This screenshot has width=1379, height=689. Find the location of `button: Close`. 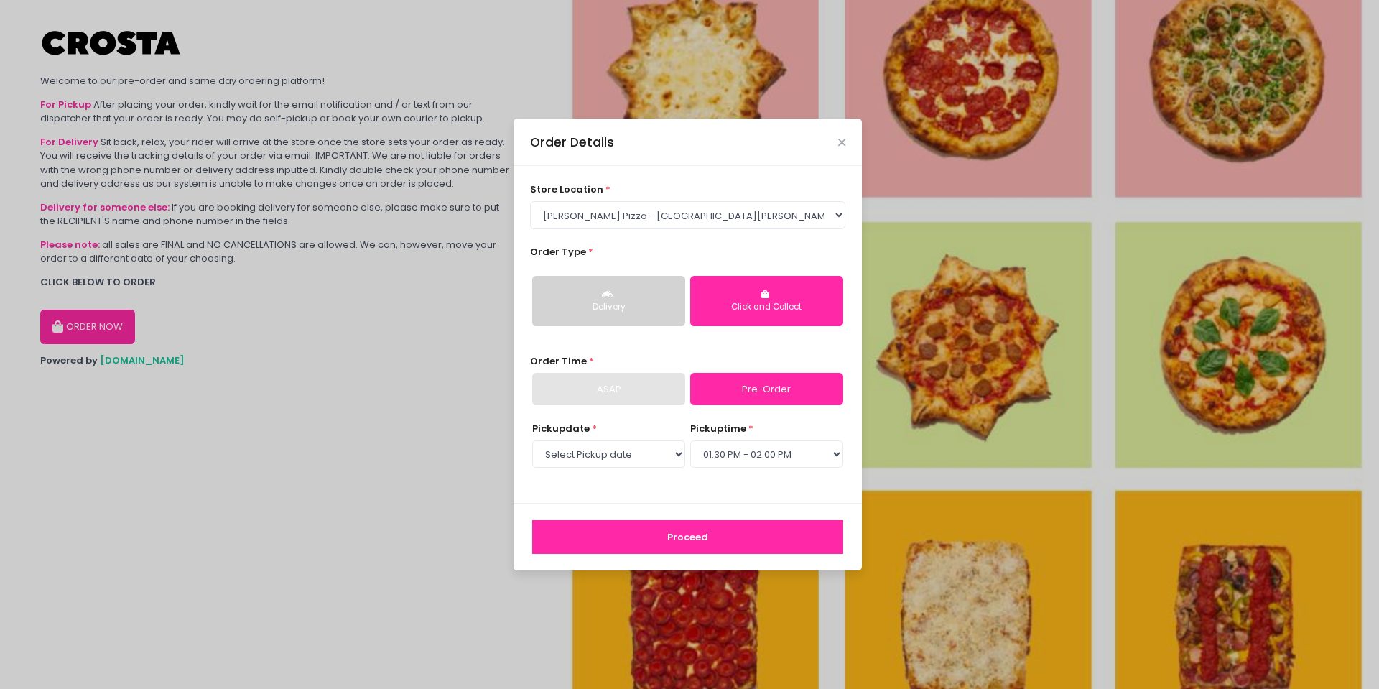

button: Close is located at coordinates (842, 142).